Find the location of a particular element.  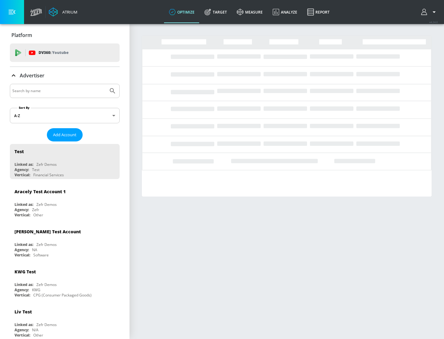

p: Advertiser is located at coordinates (32, 75).